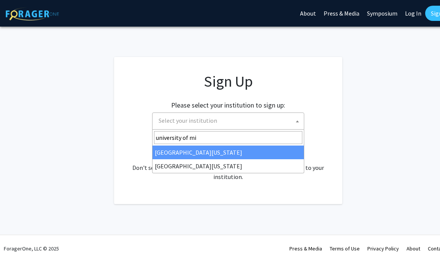 The height and width of the screenshot is (255, 440). I want to click on input: Search, so click(228, 138).